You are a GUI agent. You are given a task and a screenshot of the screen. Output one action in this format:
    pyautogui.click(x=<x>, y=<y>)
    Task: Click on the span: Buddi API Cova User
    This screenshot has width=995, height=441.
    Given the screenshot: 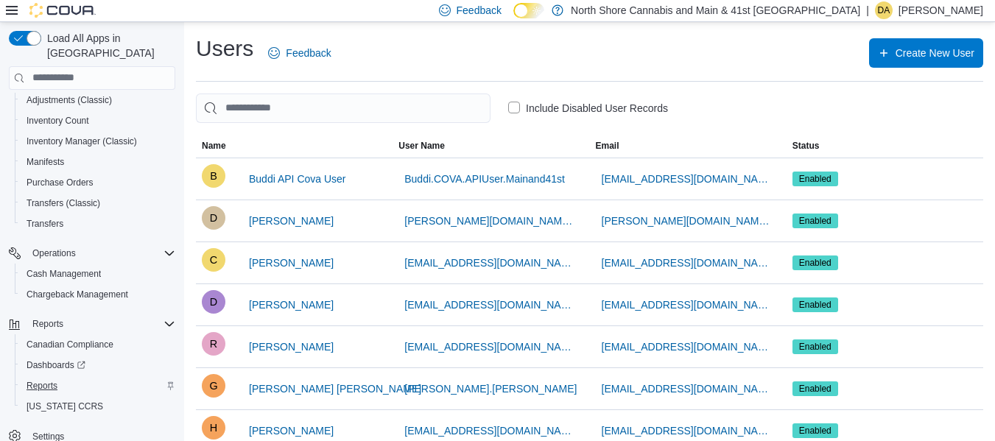 What is the action you would take?
    pyautogui.click(x=297, y=179)
    